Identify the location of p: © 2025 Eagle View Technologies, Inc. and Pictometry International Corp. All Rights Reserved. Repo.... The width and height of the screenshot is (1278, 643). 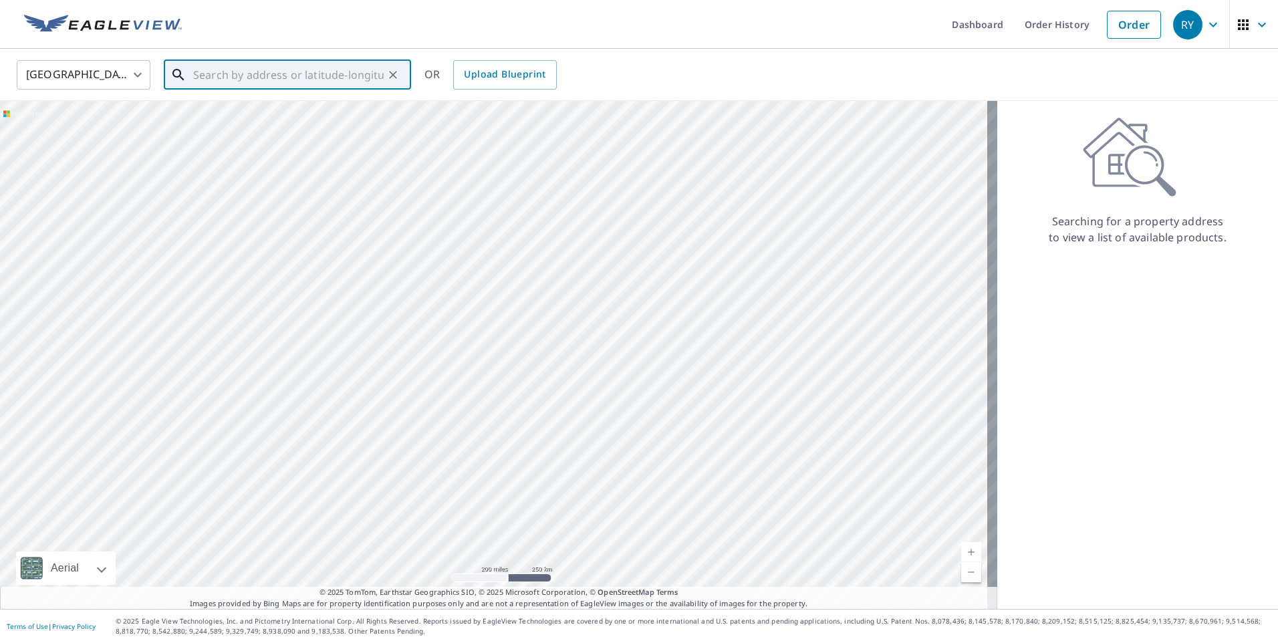
(693, 626).